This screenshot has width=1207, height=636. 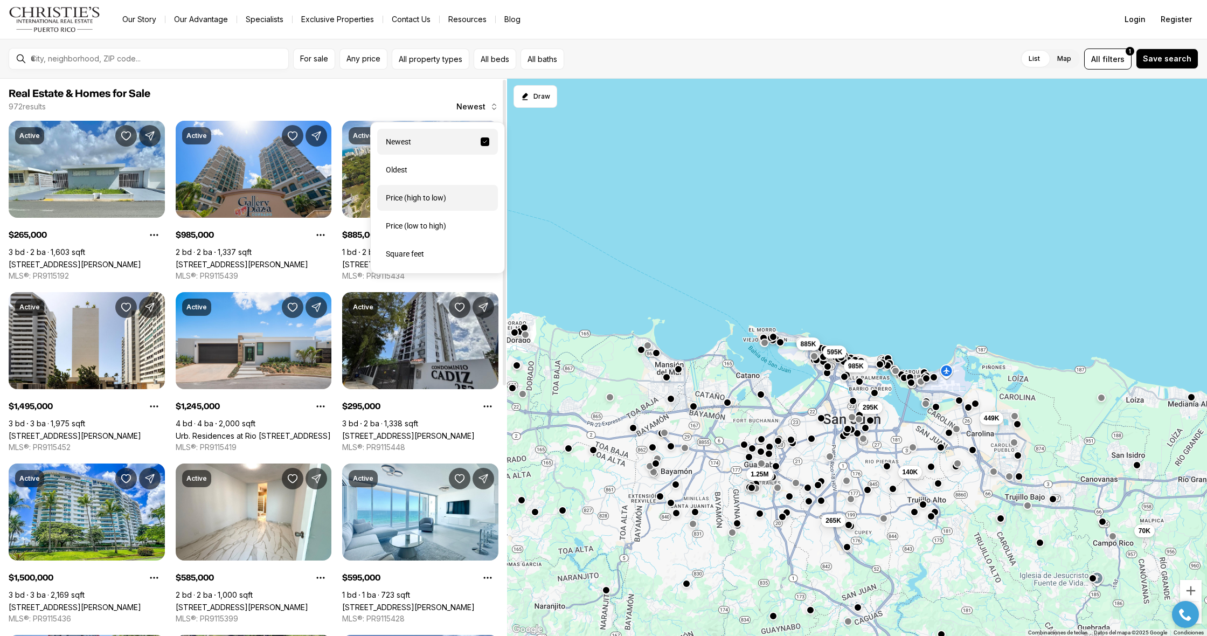 I want to click on span: 1.25M, so click(x=760, y=474).